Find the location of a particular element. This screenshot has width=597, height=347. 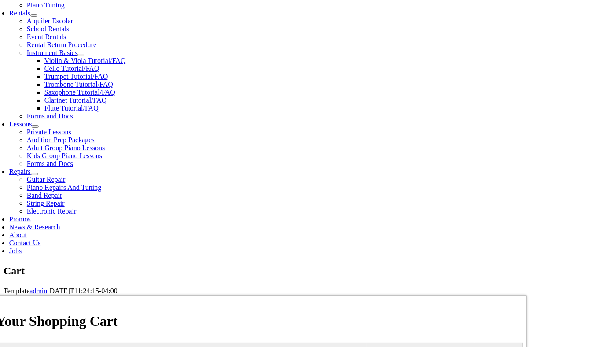

span: Guitar Repair is located at coordinates (46, 179).